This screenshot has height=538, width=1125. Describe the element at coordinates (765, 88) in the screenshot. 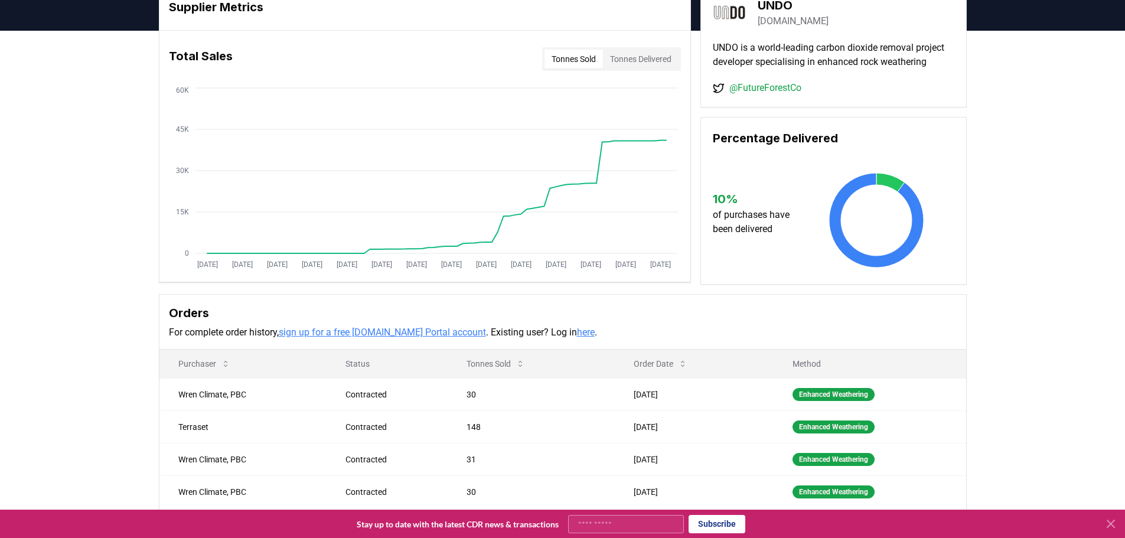

I see `a: @FutureForestCo` at that location.